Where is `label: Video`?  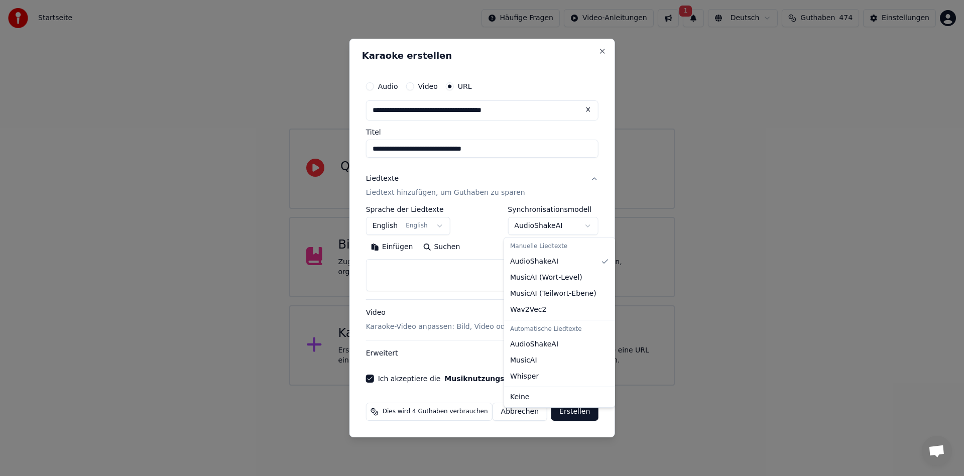 label: Video is located at coordinates (427, 86).